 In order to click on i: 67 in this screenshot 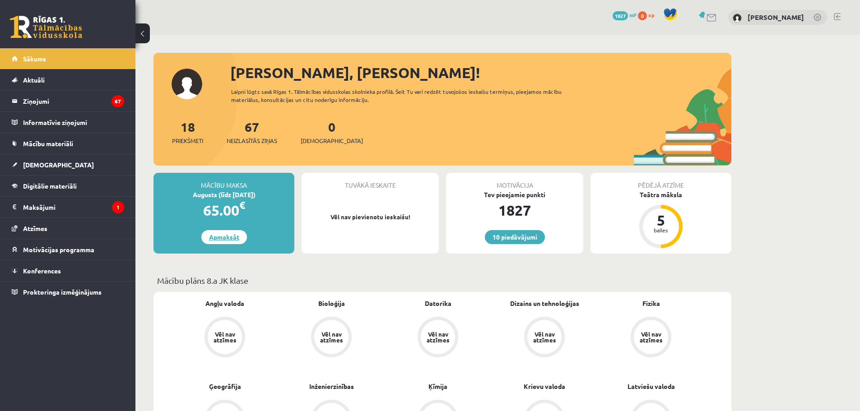, I will do `click(118, 101)`.